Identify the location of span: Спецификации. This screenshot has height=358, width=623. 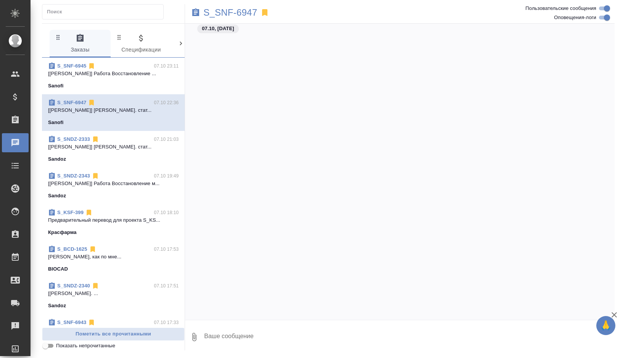
(141, 44).